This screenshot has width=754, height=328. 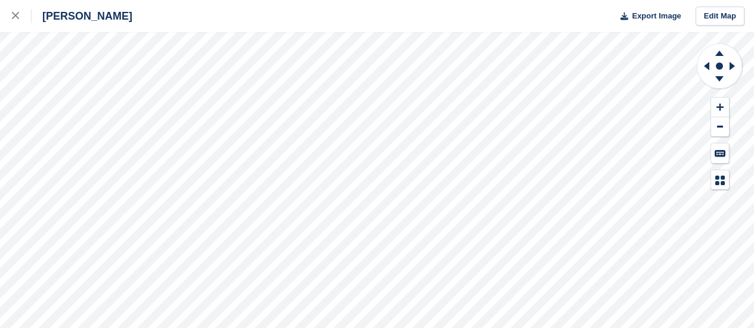 What do you see at coordinates (720, 127) in the screenshot?
I see `button: Zoom Out` at bounding box center [720, 127].